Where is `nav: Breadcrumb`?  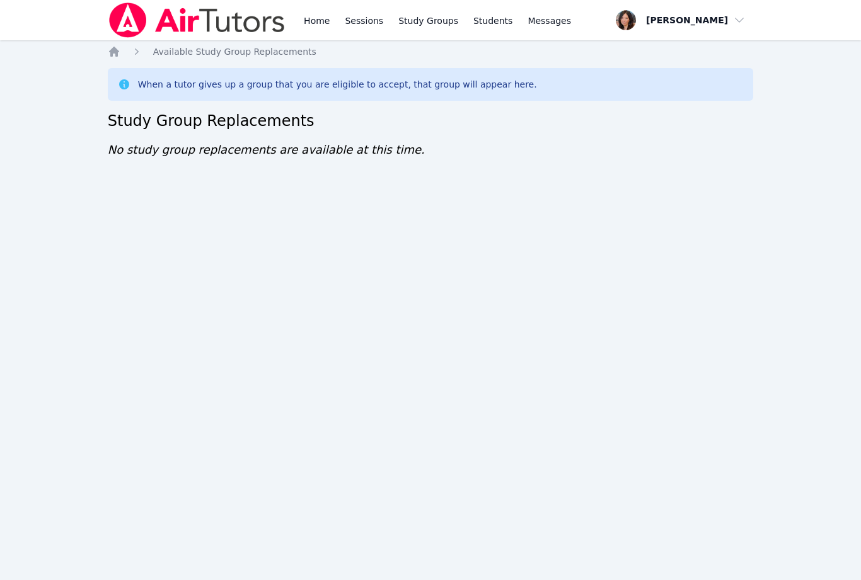 nav: Breadcrumb is located at coordinates (430, 52).